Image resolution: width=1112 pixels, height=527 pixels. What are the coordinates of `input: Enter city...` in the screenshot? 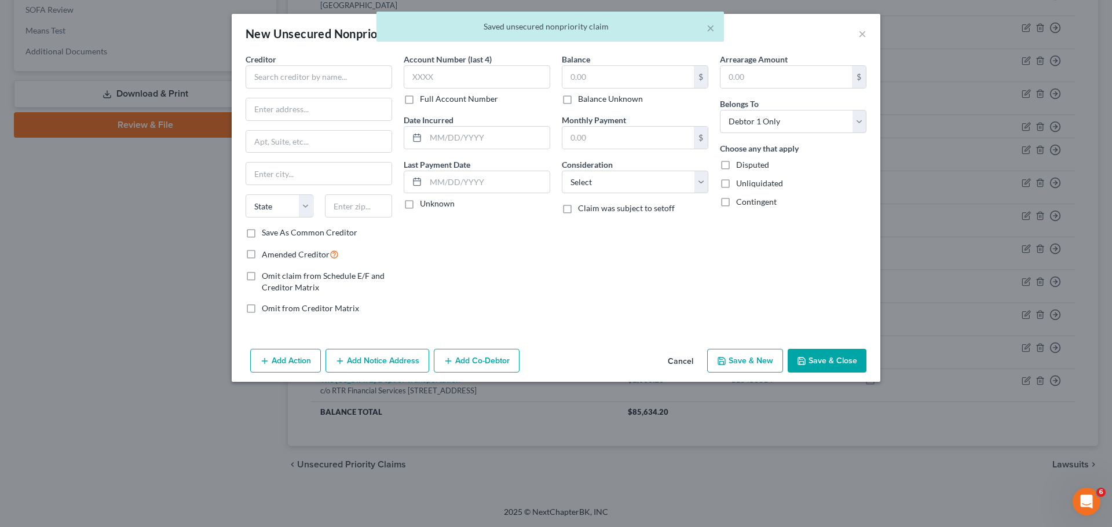 It's located at (318, 174).